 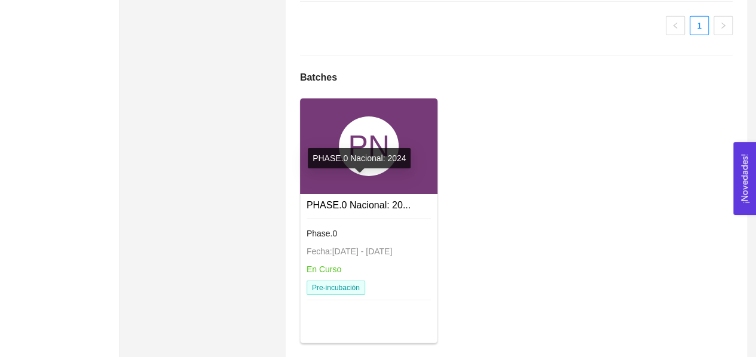 I want to click on button: right, so click(x=723, y=26).